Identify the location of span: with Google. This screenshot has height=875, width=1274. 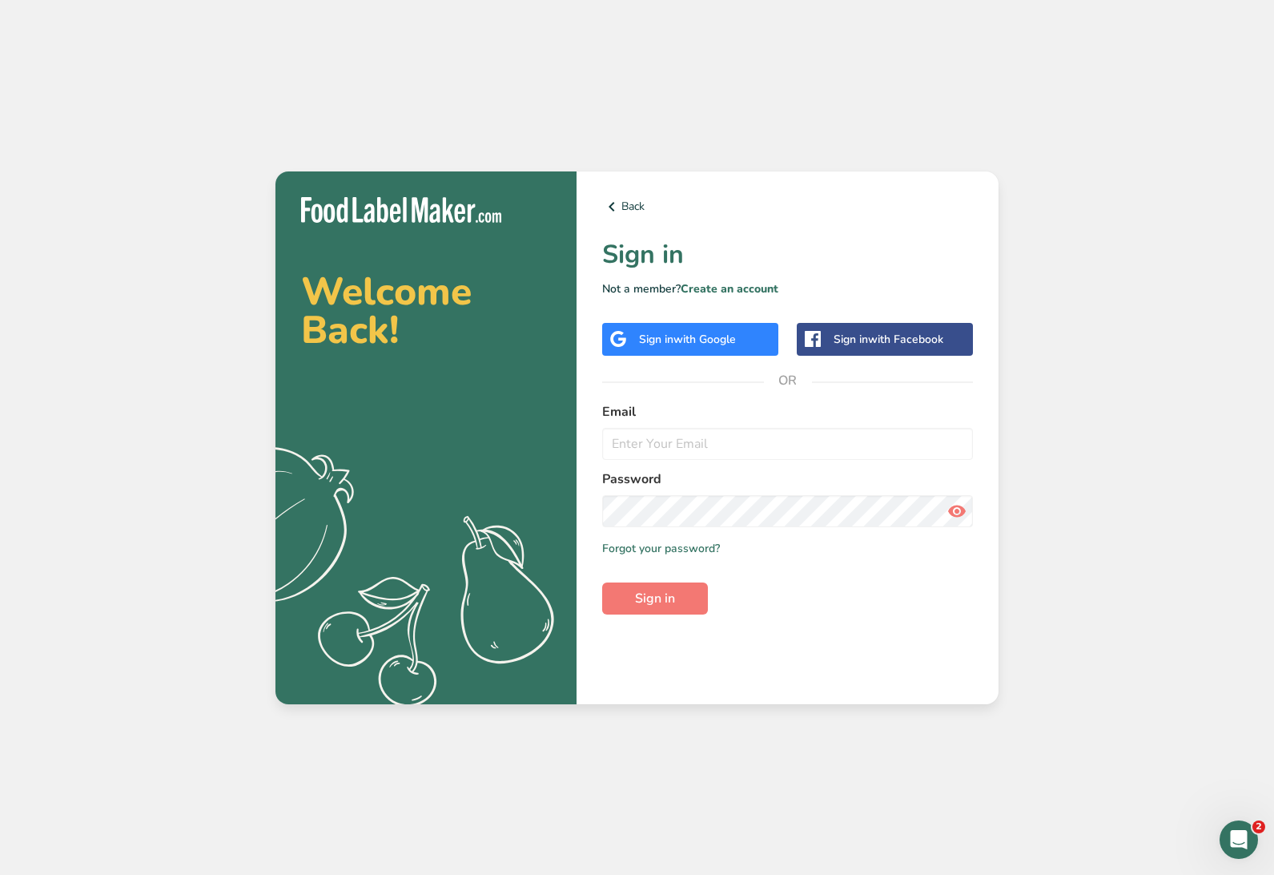
(705, 339).